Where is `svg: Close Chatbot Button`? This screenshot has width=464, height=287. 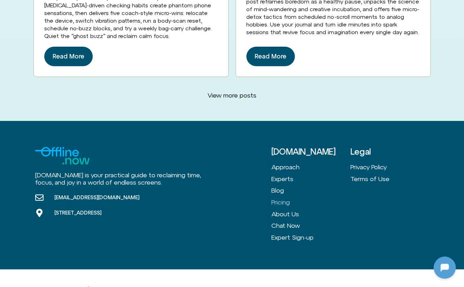 svg: Close Chatbot Button is located at coordinates (128, 9).